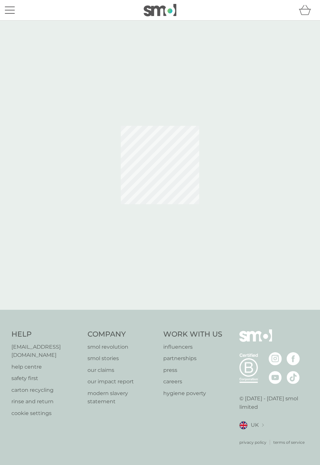  Describe the element at coordinates (46, 367) in the screenshot. I see `p: help centre` at that location.